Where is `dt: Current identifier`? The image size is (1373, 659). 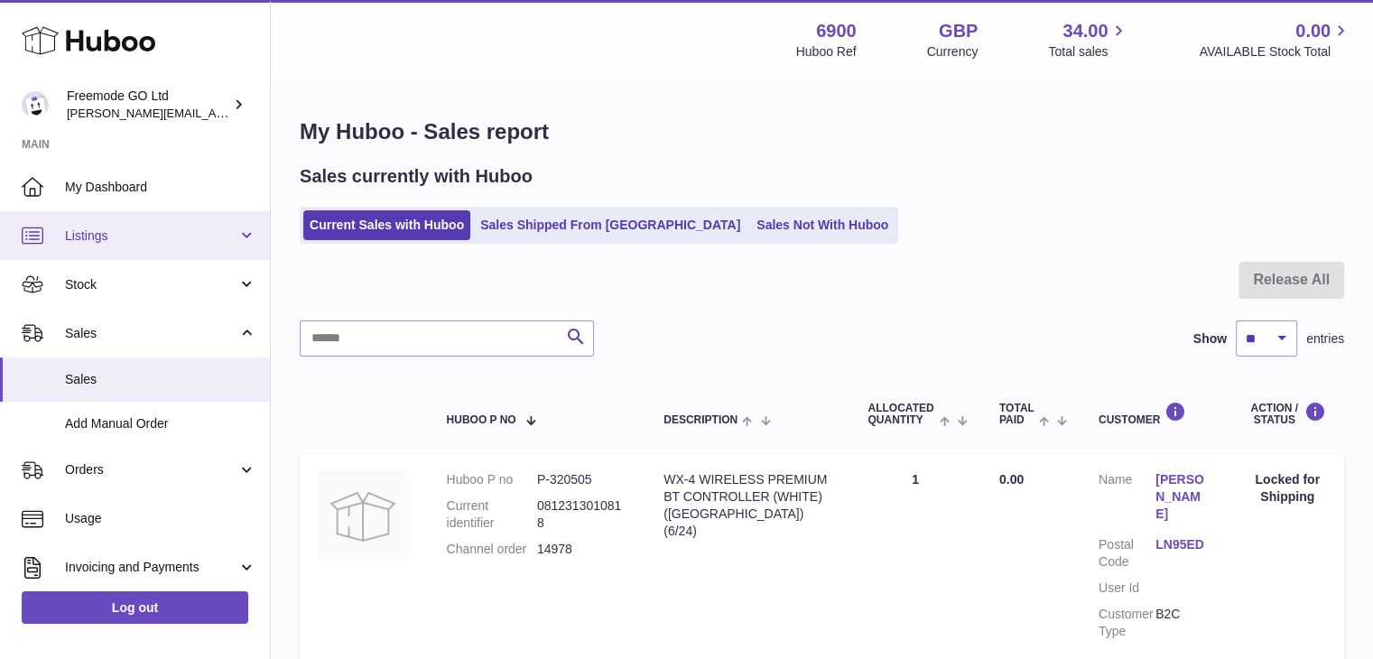
dt: Current identifier is located at coordinates (491, 514).